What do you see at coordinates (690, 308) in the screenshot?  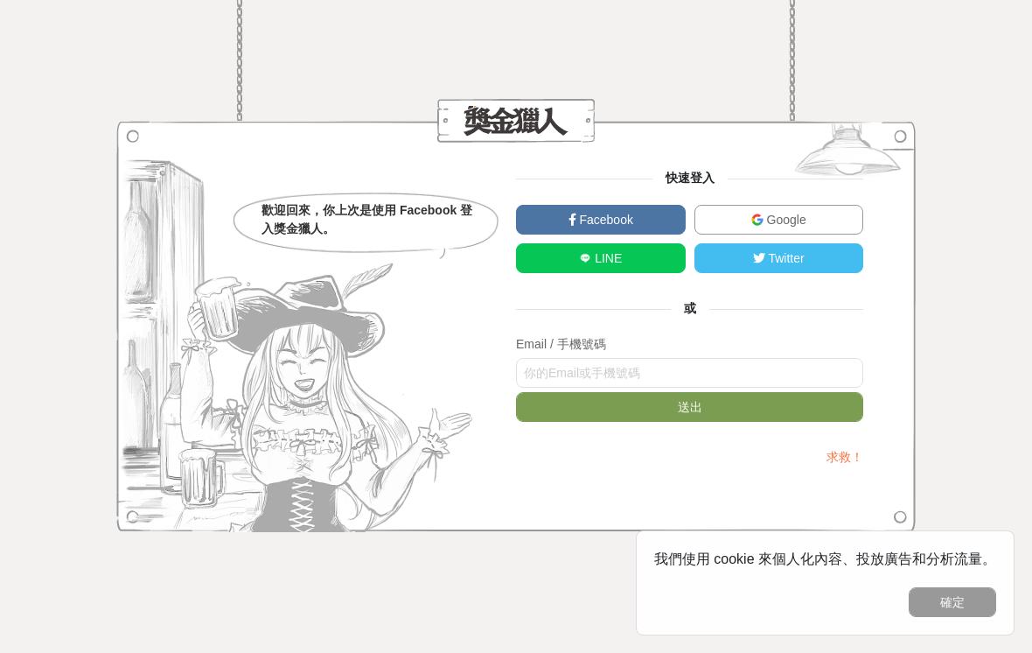 I see `span: 或` at bounding box center [690, 308].